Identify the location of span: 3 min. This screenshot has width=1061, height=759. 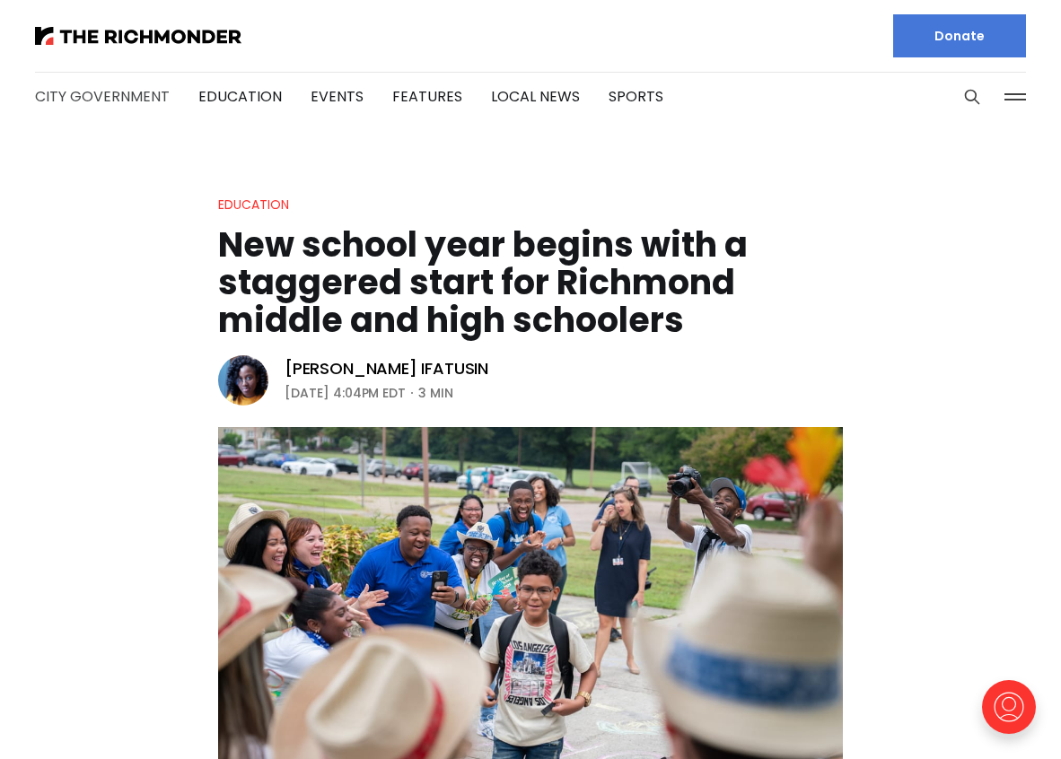
(435, 393).